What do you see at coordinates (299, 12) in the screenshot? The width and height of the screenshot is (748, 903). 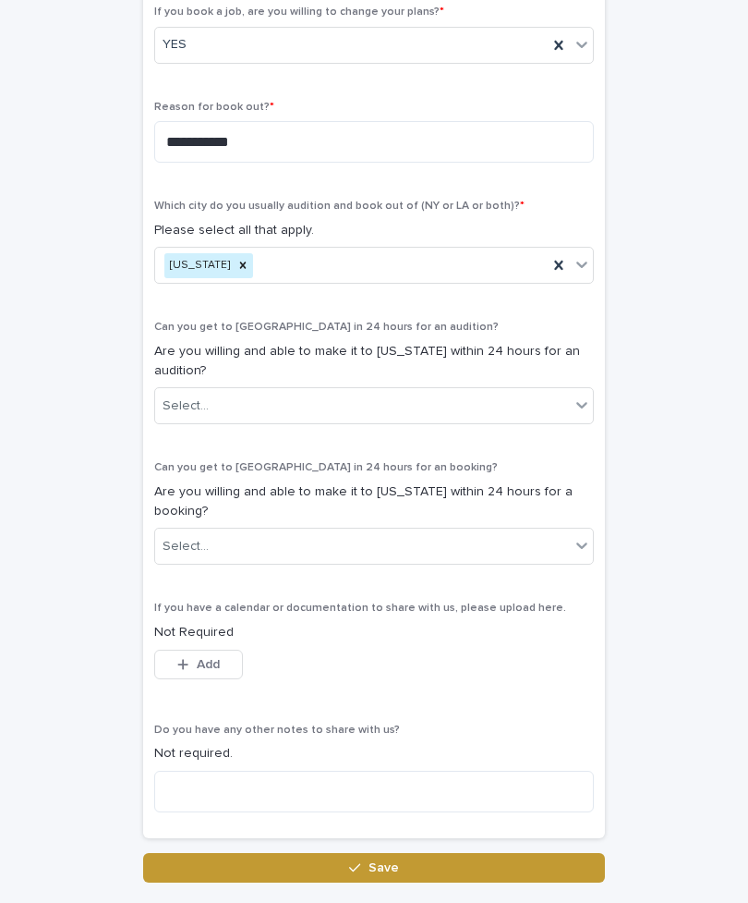 I see `span: If you book a job, are you willing to change your plans?` at bounding box center [299, 12].